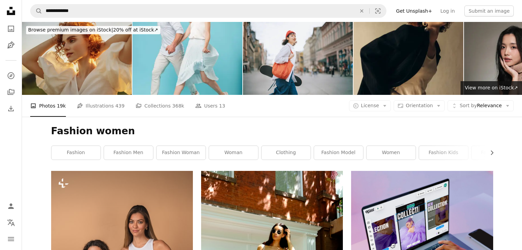 This screenshot has width=522, height=250. Describe the element at coordinates (443, 153) in the screenshot. I see `a: fashion kids` at that location.